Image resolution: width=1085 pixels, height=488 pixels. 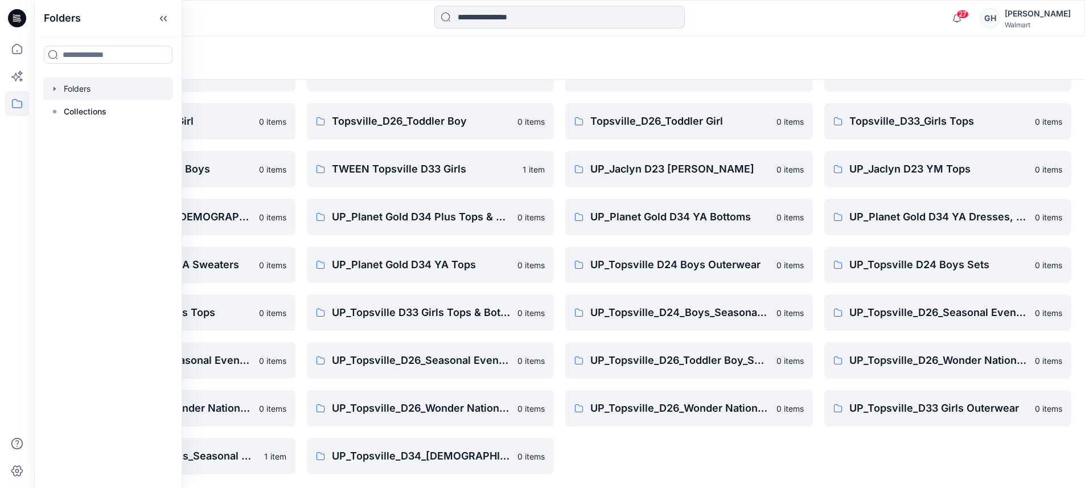 What do you see at coordinates (421, 312) in the screenshot?
I see `p: UP_Topsville D33 Girls Tops & Bottoms` at bounding box center [421, 312].